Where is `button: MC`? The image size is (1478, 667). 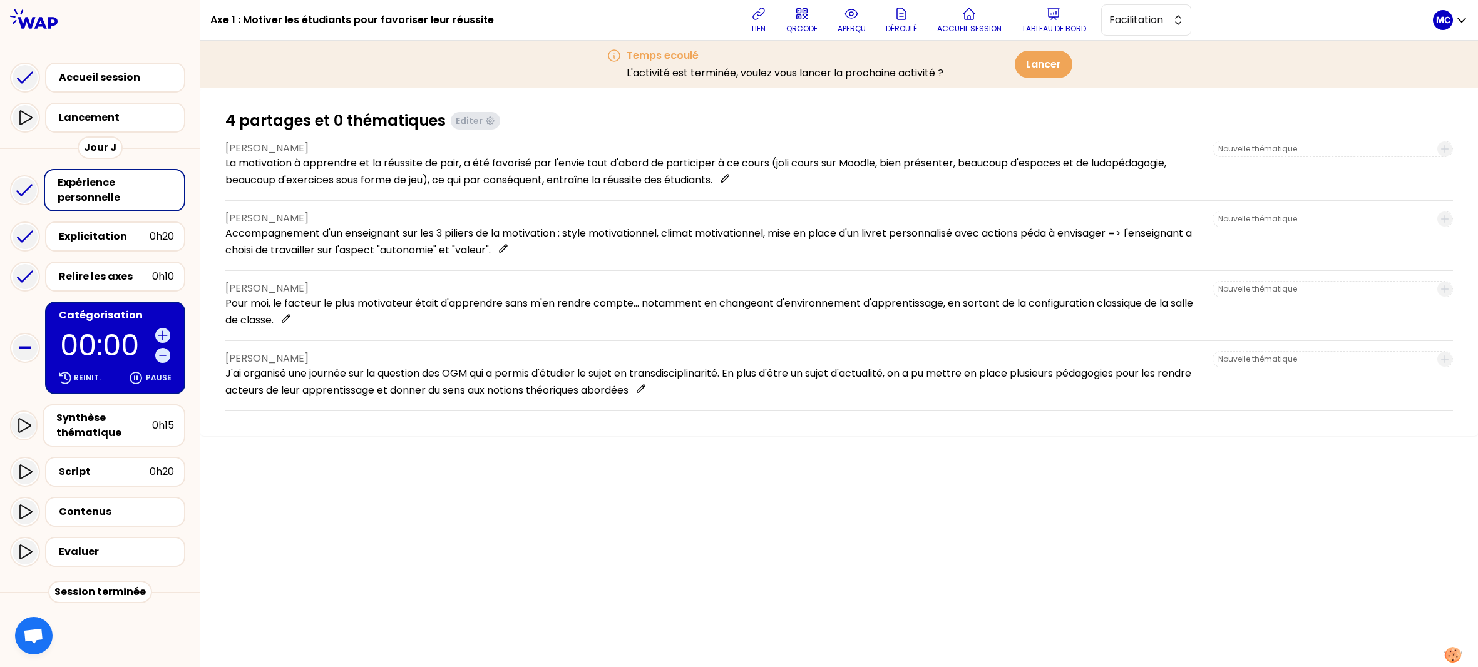
button: MC is located at coordinates (1451, 20).